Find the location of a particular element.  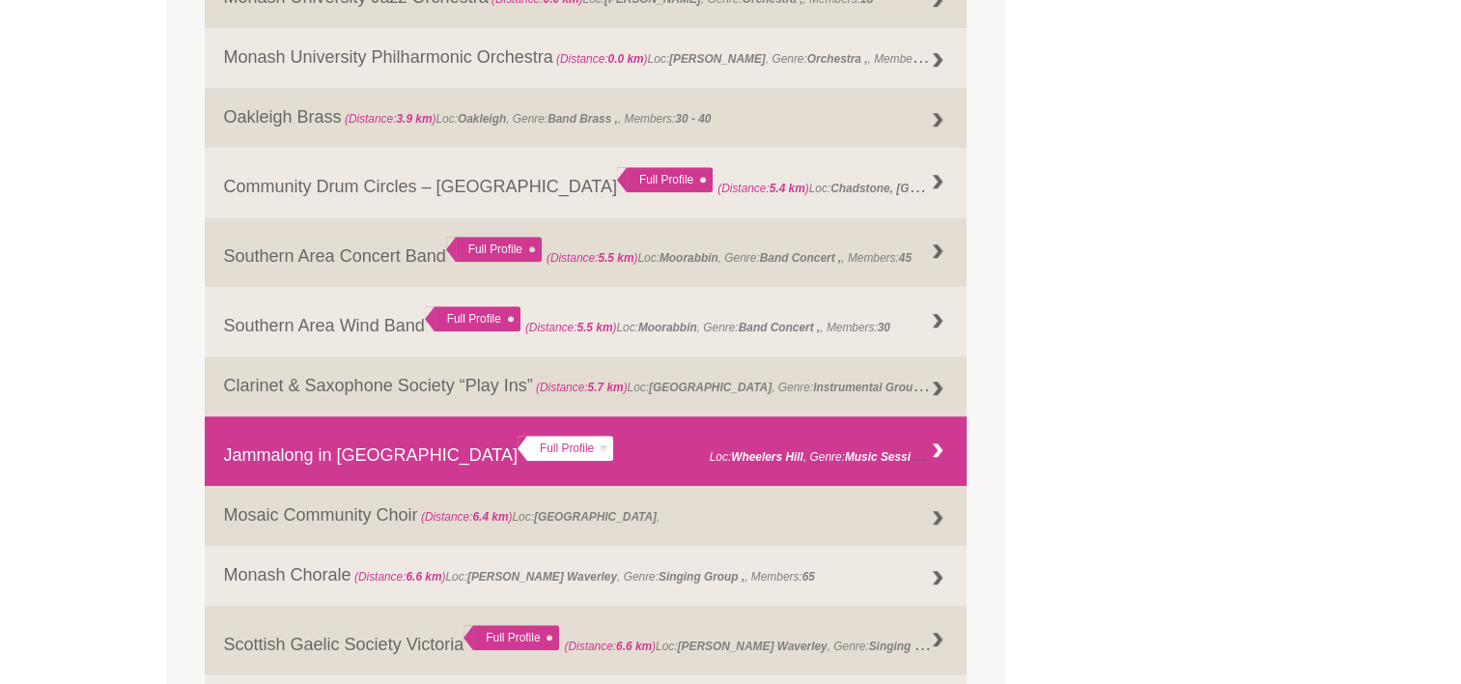

strong: Orchestra , is located at coordinates (837, 59).